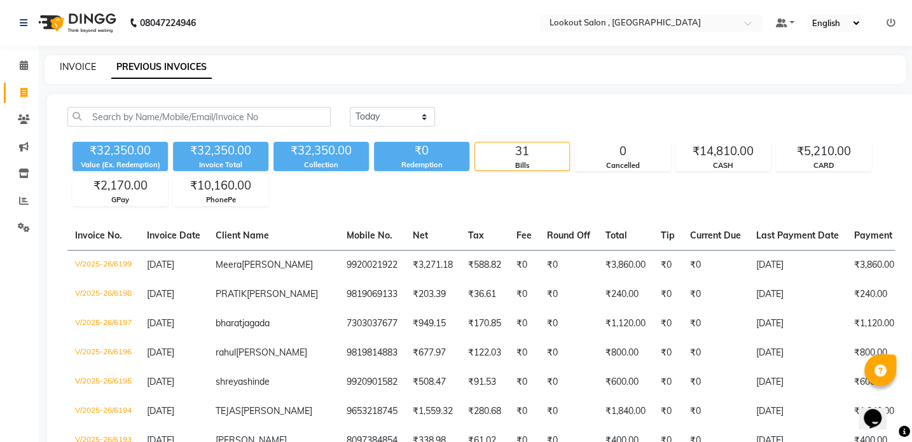 The image size is (912, 442). I want to click on td: ₹203.39, so click(433, 295).